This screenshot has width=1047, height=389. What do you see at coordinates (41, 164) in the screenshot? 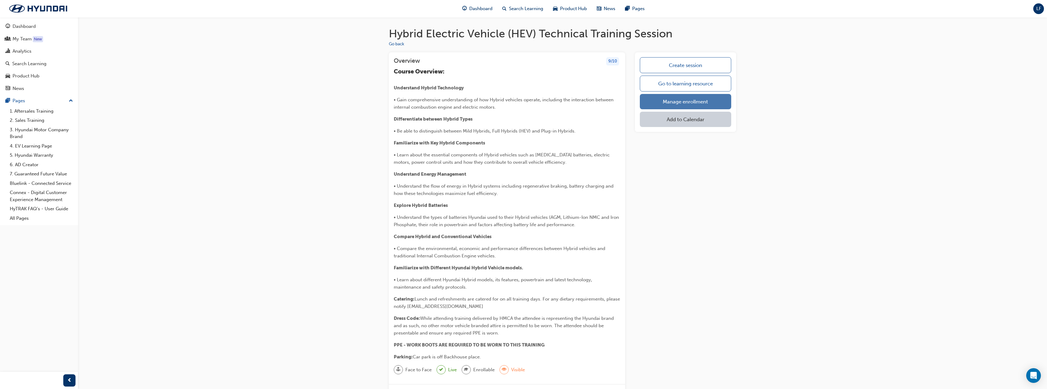
I see `a: 6. AD Creator` at bounding box center [41, 164].